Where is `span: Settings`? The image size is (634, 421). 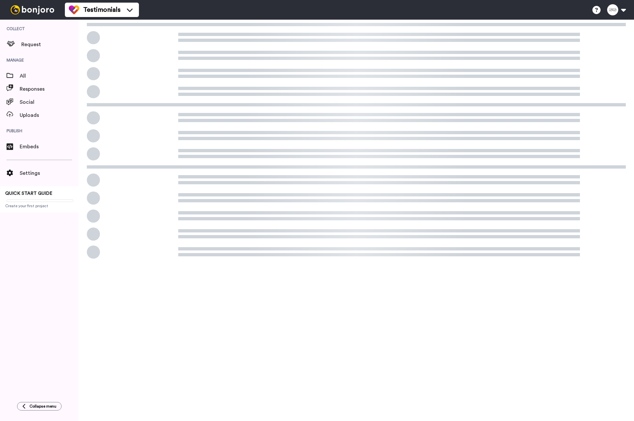
span: Settings is located at coordinates (49, 173).